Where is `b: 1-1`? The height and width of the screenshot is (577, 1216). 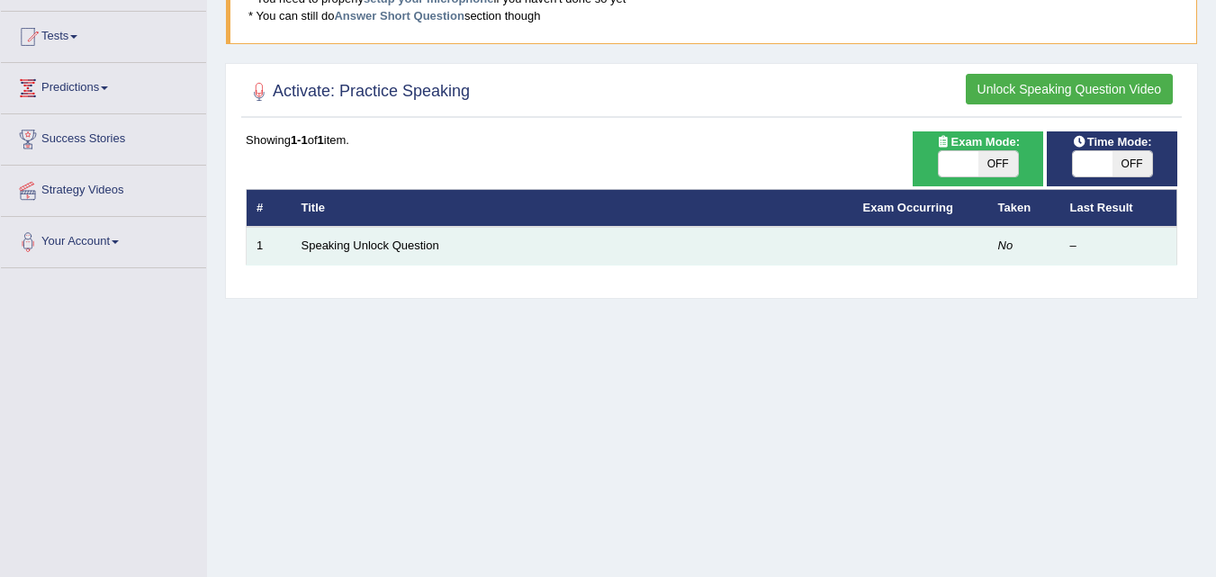 b: 1-1 is located at coordinates (299, 140).